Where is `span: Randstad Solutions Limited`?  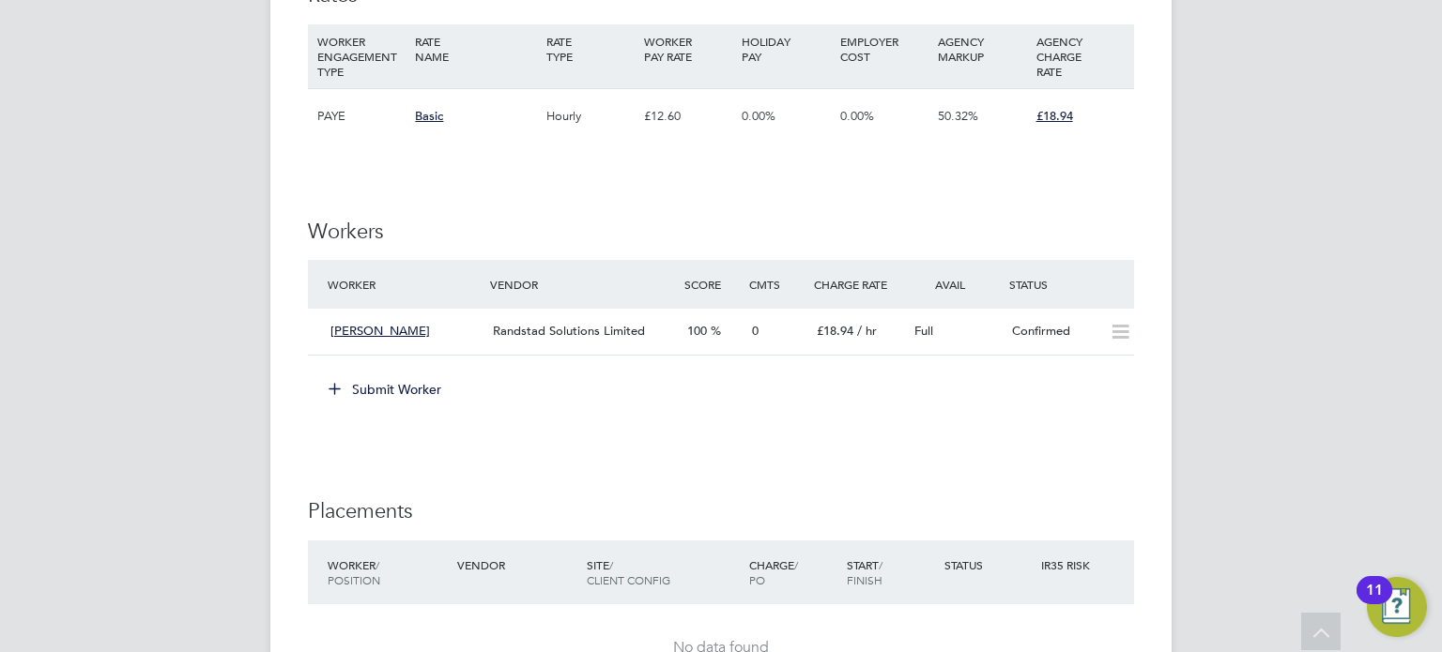 span: Randstad Solutions Limited is located at coordinates (569, 330).